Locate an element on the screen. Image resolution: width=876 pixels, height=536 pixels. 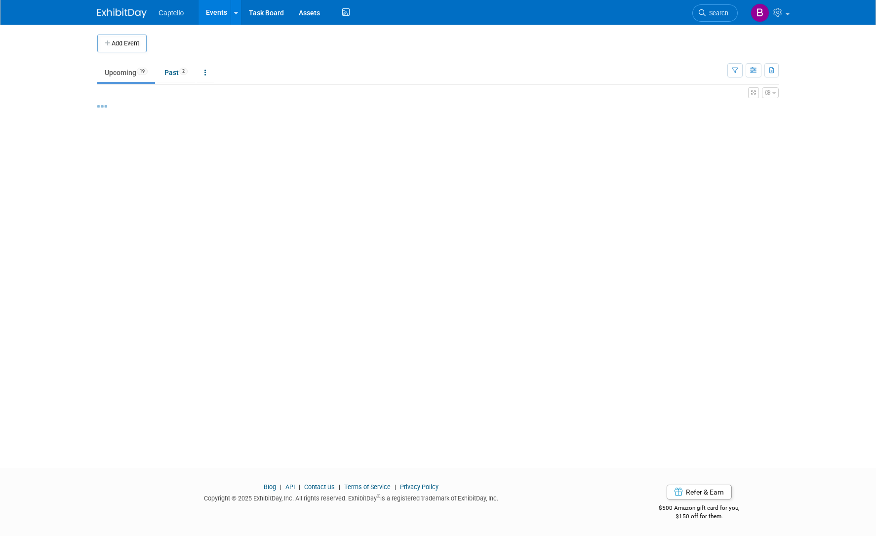
span: 2 is located at coordinates (183, 71).